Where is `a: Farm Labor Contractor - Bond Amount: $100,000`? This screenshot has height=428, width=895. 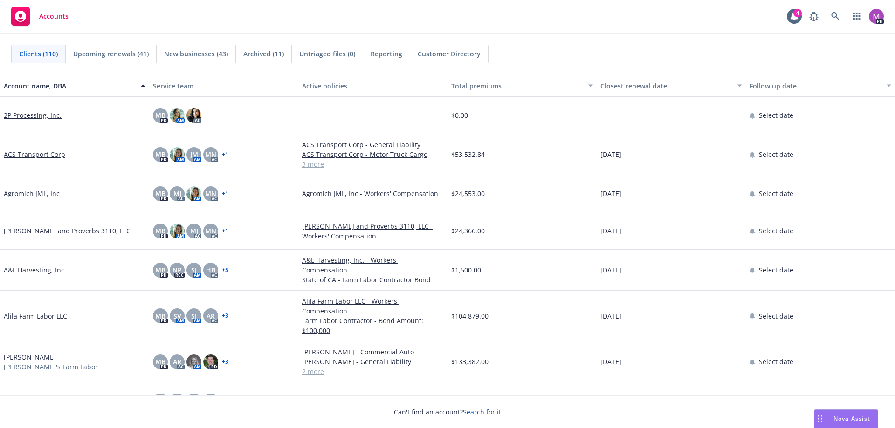
a: Farm Labor Contractor - Bond Amount: $100,000 is located at coordinates (373, 326).